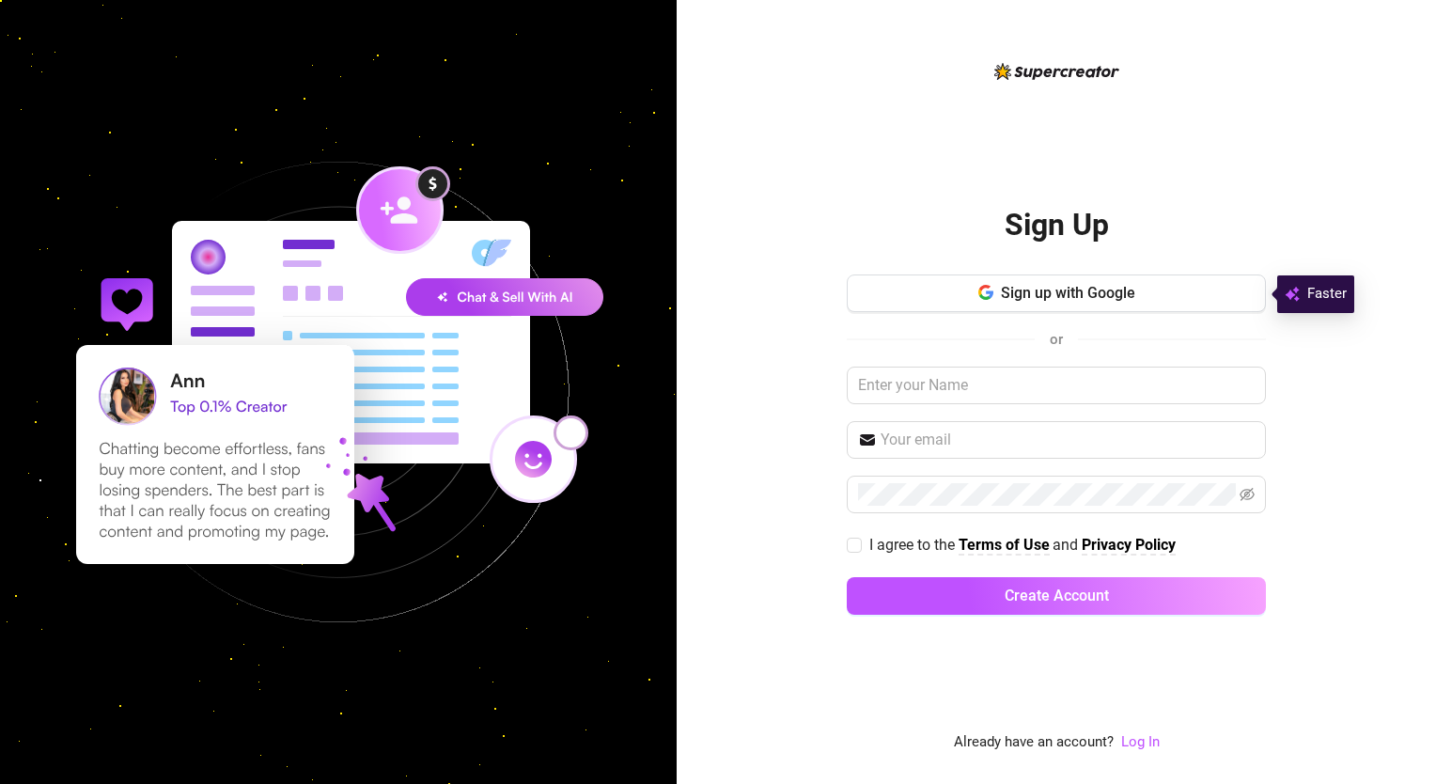 This screenshot has height=784, width=1436. Describe the element at coordinates (1056, 385) in the screenshot. I see `input: Enter your Name` at that location.